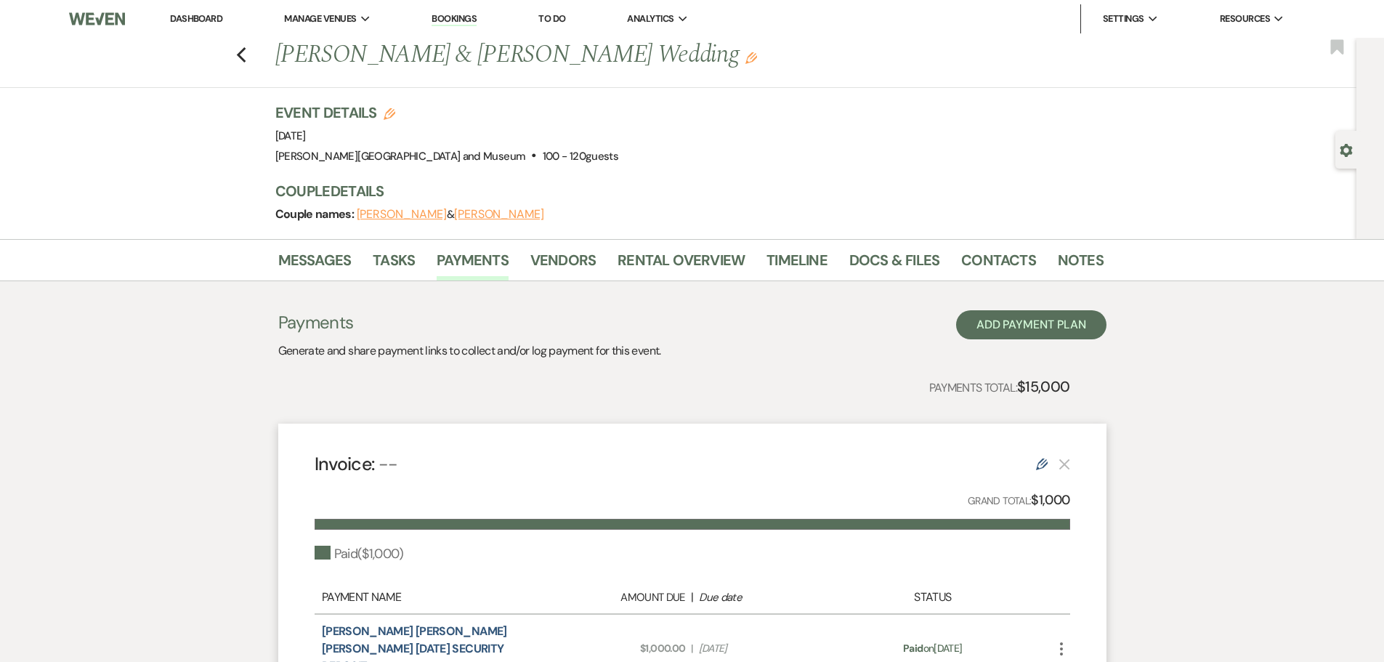 The width and height of the screenshot is (1384, 662). Describe the element at coordinates (469, 351) in the screenshot. I see `p: Generate and share payment links to collect and/or log payment for this event.` at that location.